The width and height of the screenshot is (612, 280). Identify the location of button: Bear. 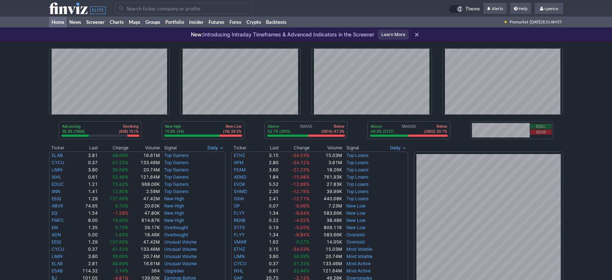
(541, 132).